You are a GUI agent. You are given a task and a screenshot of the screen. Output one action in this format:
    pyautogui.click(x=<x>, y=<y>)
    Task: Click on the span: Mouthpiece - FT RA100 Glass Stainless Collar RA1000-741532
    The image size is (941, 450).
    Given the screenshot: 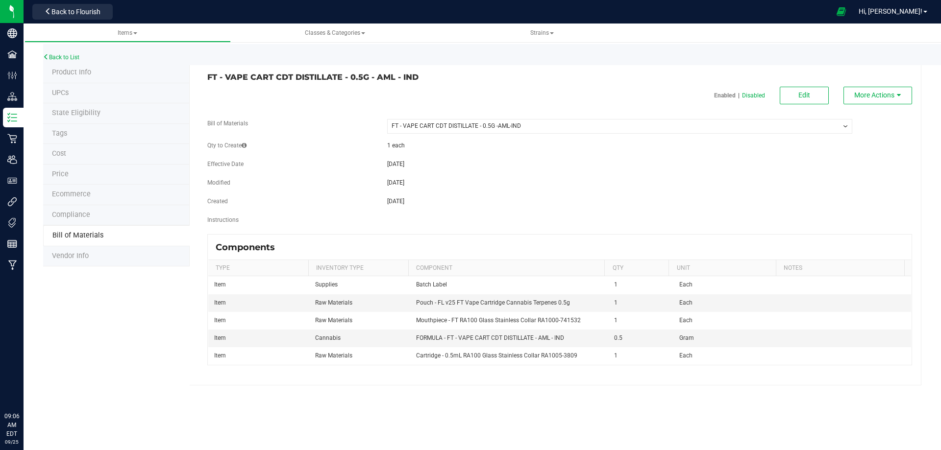 What is the action you would take?
    pyautogui.click(x=498, y=320)
    